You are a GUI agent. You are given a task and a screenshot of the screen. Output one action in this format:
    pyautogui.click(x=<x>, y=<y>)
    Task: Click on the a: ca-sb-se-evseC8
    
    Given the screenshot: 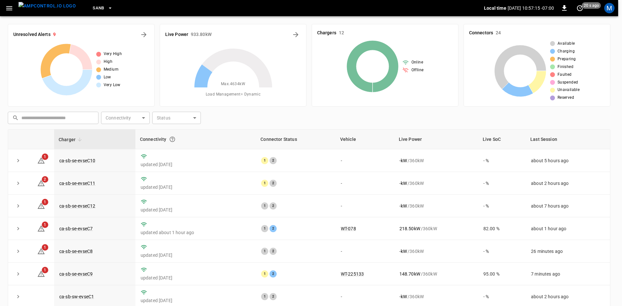 What is the action you would take?
    pyautogui.click(x=76, y=252)
    